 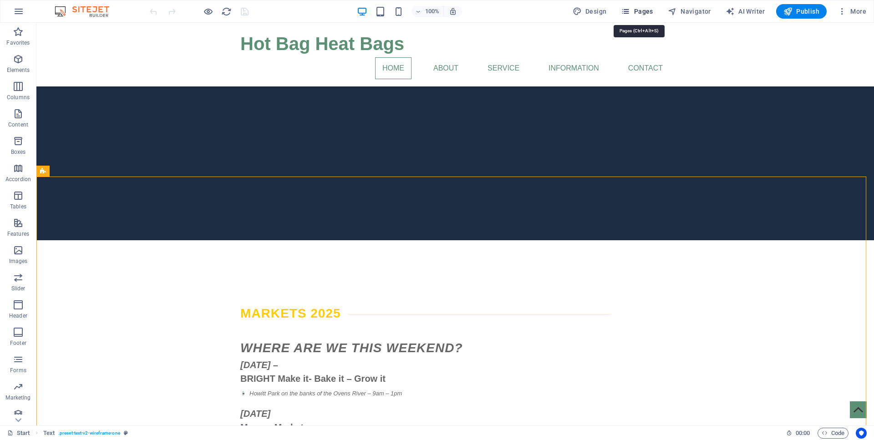 I want to click on p: Header, so click(x=18, y=316).